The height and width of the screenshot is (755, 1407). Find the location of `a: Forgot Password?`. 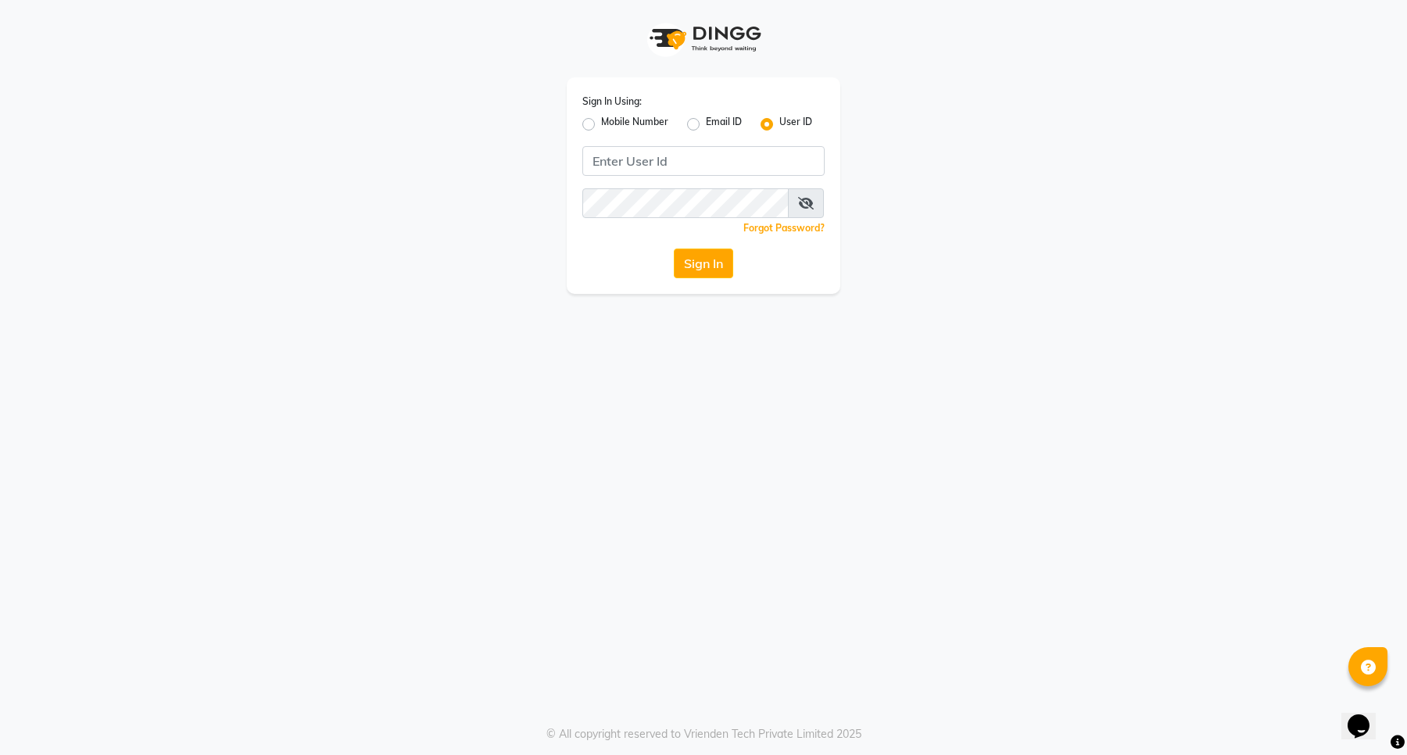

a: Forgot Password? is located at coordinates (784, 227).